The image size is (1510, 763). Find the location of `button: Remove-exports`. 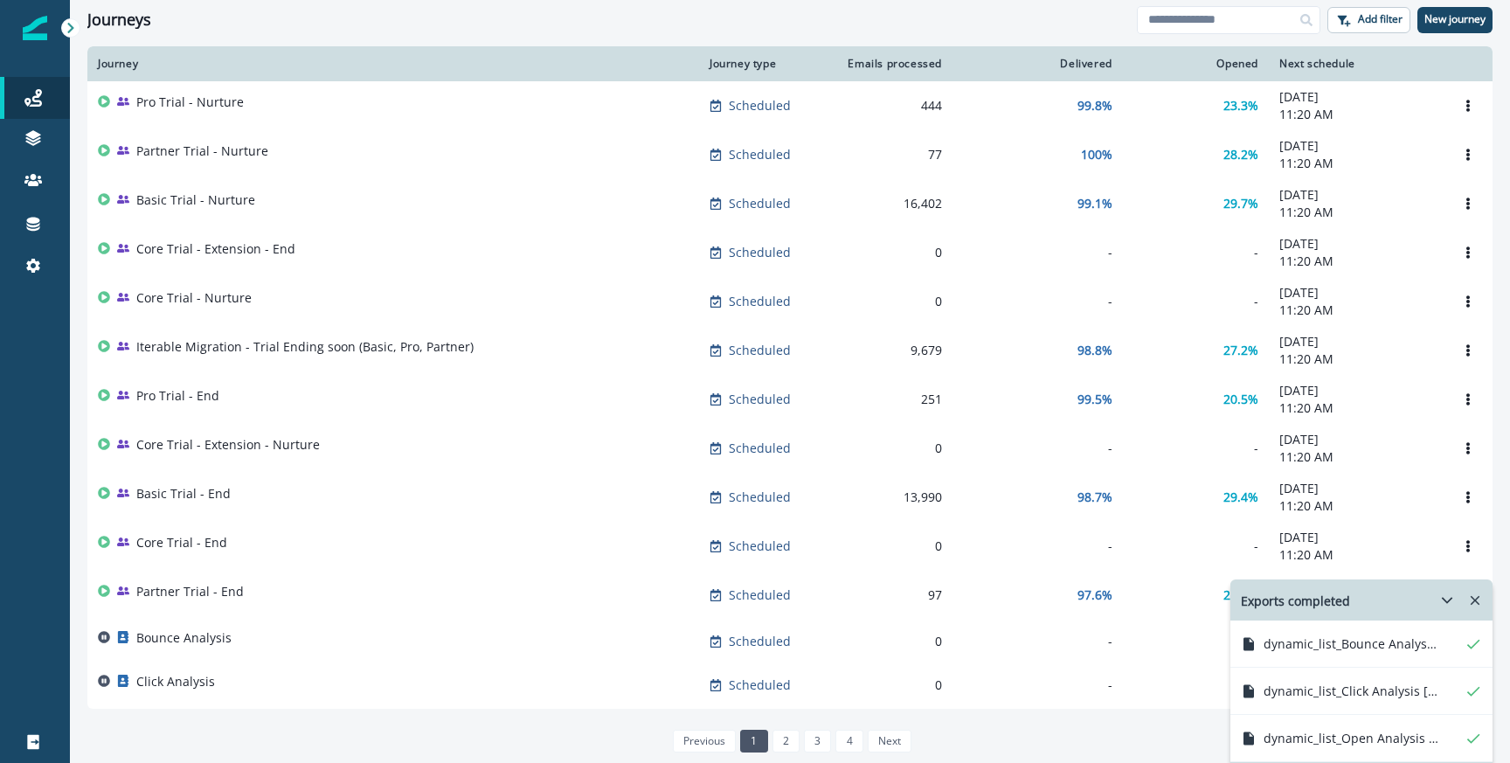

button: Remove-exports is located at coordinates (1475, 600).